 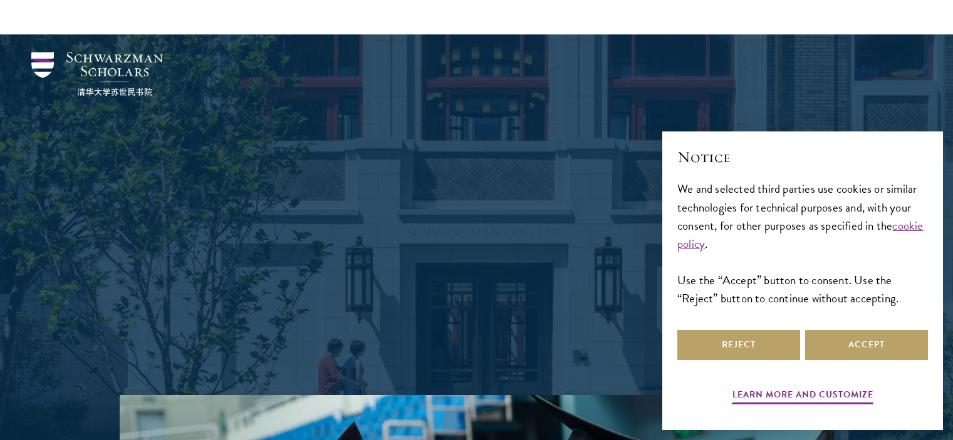 I want to click on button: Accept, so click(x=866, y=345).